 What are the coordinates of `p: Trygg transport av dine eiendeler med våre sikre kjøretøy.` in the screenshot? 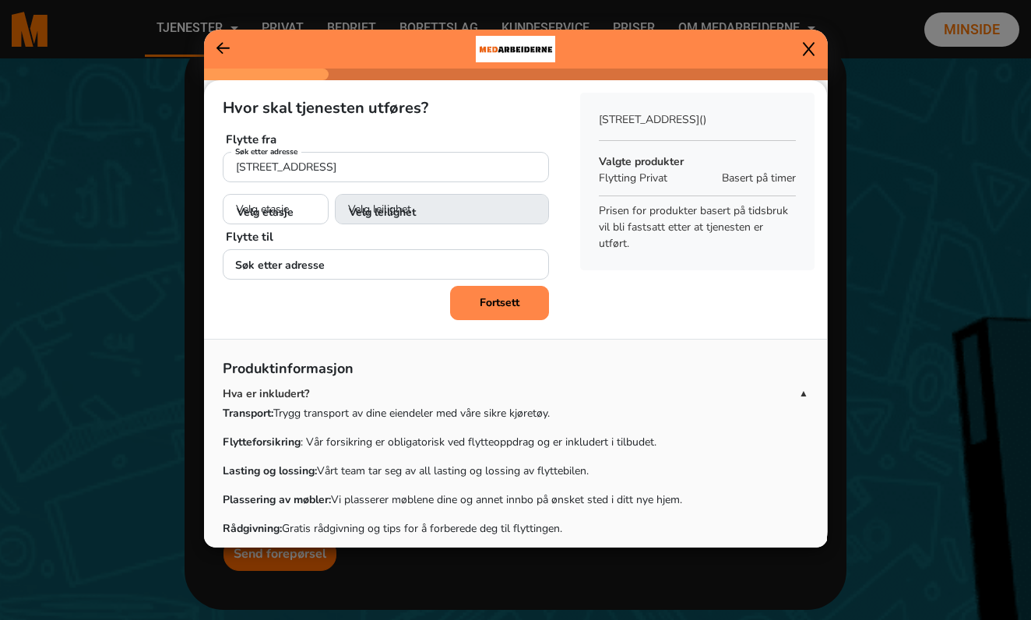 It's located at (516, 413).